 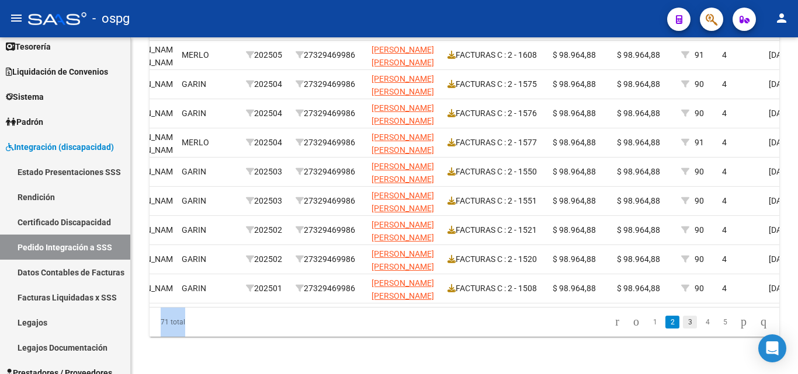 I want to click on div: FACTURAS C : 2 - 1575, so click(x=495, y=84).